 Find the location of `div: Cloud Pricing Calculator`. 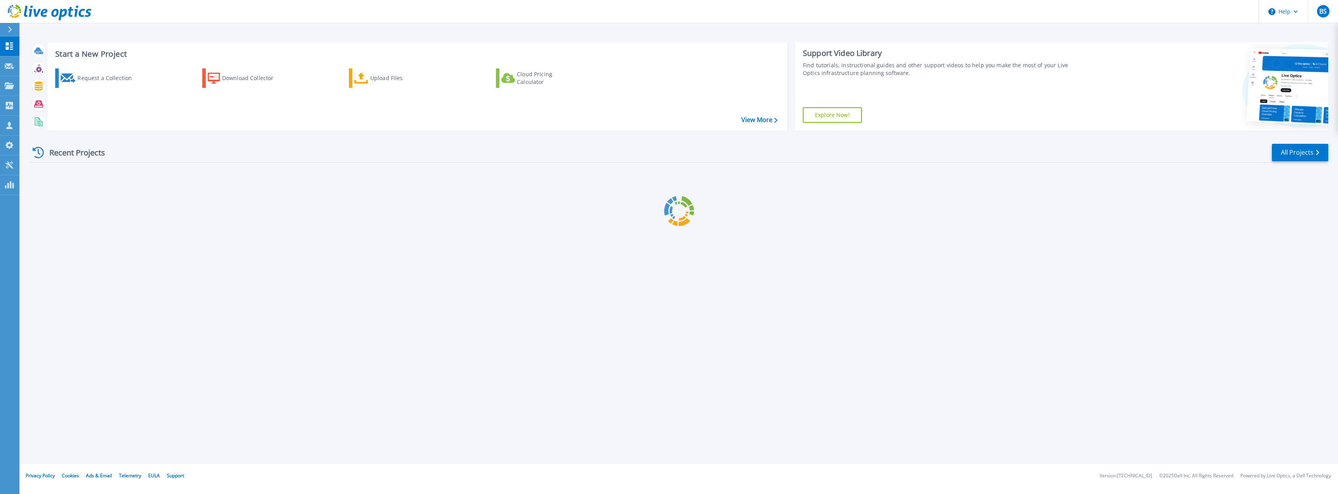

div: Cloud Pricing Calculator is located at coordinates (548, 78).